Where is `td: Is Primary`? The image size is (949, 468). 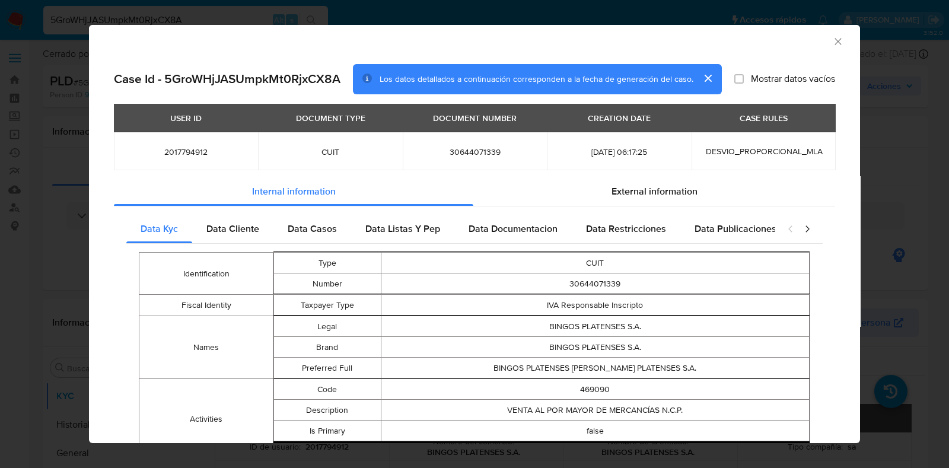 td: Is Primary is located at coordinates (328, 431).